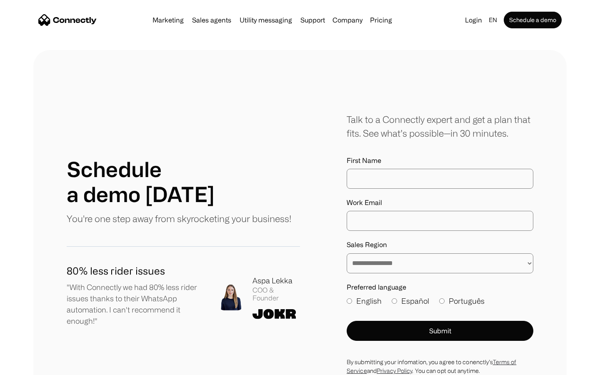 This screenshot has height=375, width=600. I want to click on div: Company, so click(347, 20).